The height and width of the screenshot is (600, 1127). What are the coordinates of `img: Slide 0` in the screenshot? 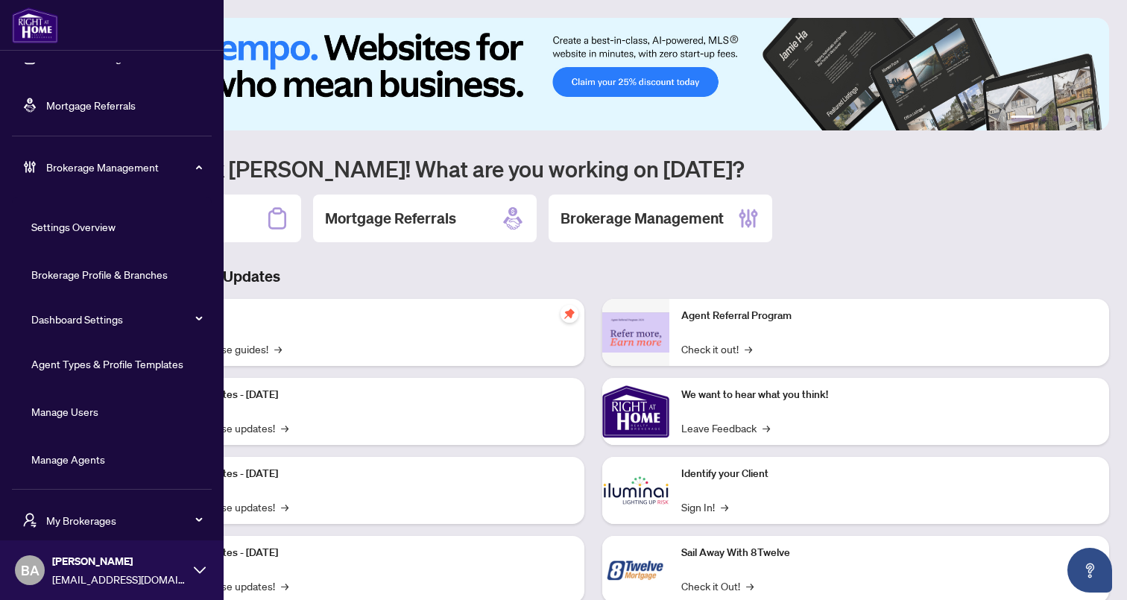 It's located at (593, 74).